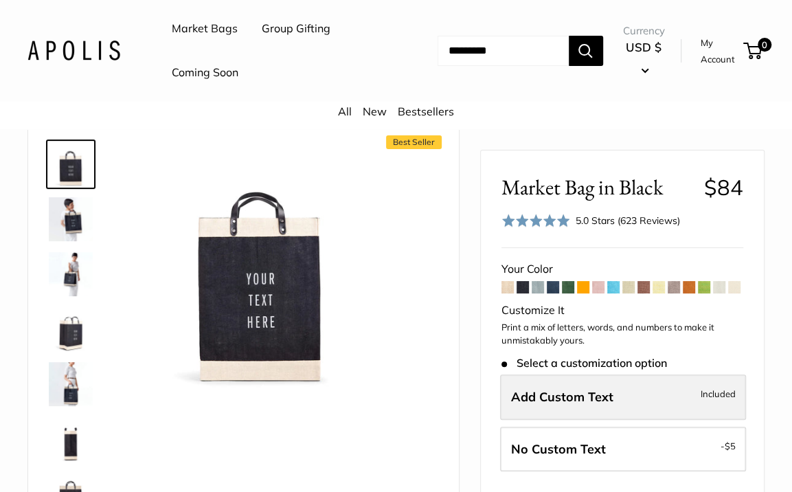 This screenshot has width=792, height=492. Describe the element at coordinates (643, 47) in the screenshot. I see `span: USD $` at that location.